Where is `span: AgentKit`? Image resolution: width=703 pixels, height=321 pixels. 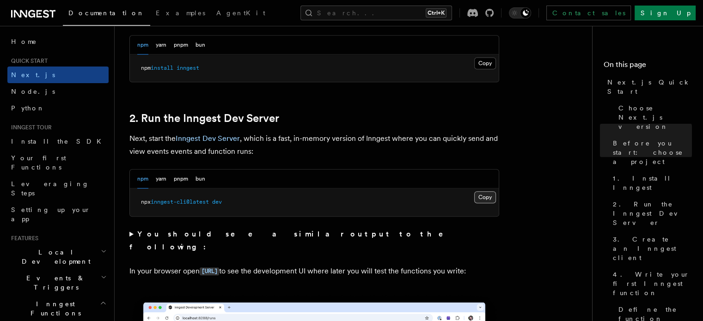
span: AgentKit is located at coordinates (241, 13).